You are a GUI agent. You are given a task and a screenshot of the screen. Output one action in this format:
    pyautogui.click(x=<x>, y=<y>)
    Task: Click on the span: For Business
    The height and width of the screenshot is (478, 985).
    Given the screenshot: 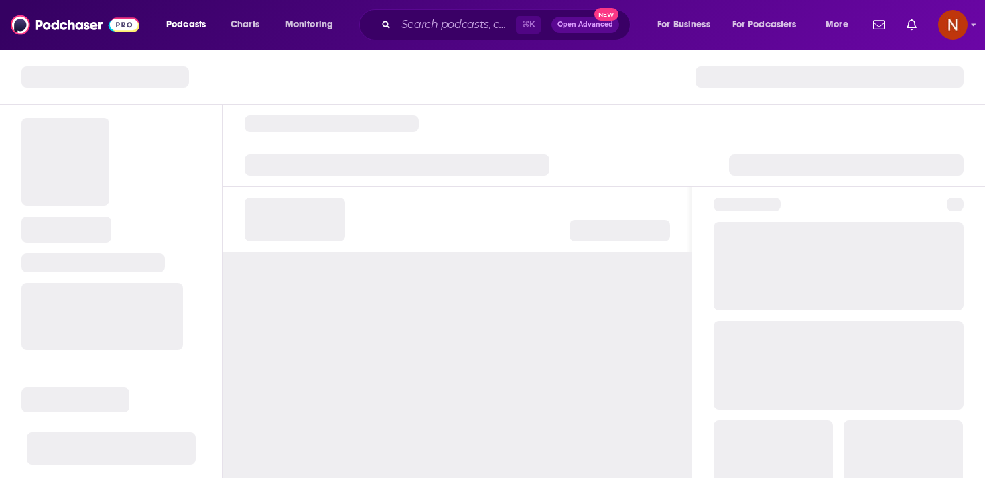 What is the action you would take?
    pyautogui.click(x=683, y=25)
    